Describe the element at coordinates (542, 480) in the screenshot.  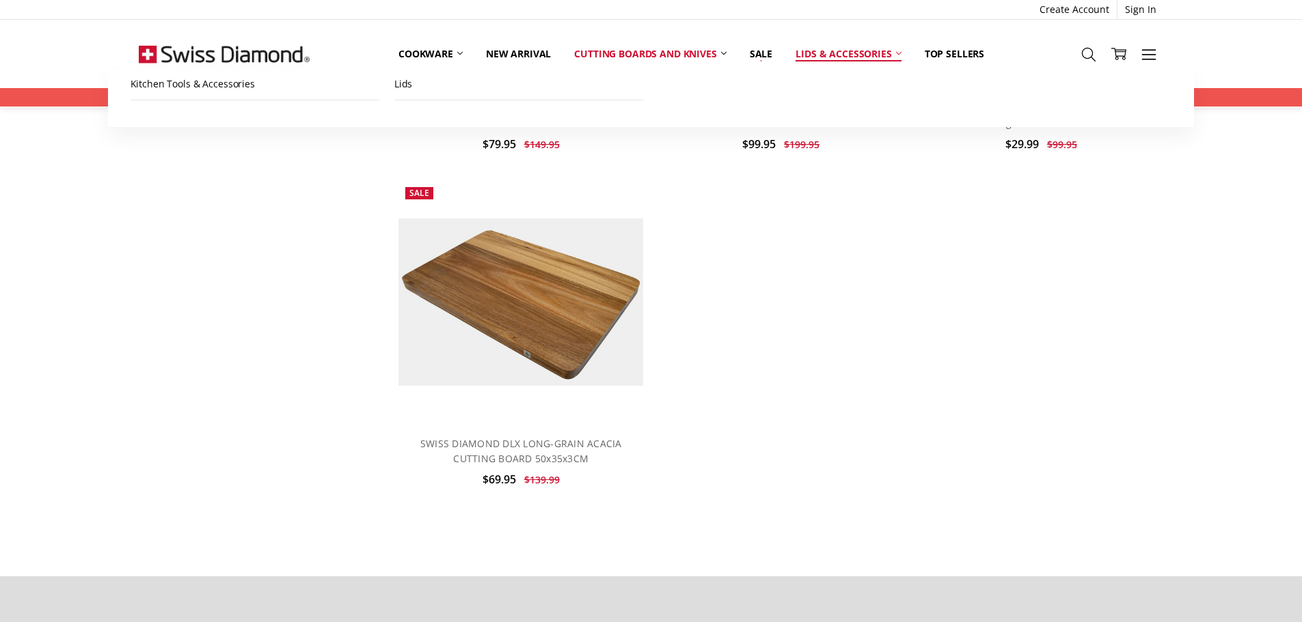
I see `span: $139.99` at that location.